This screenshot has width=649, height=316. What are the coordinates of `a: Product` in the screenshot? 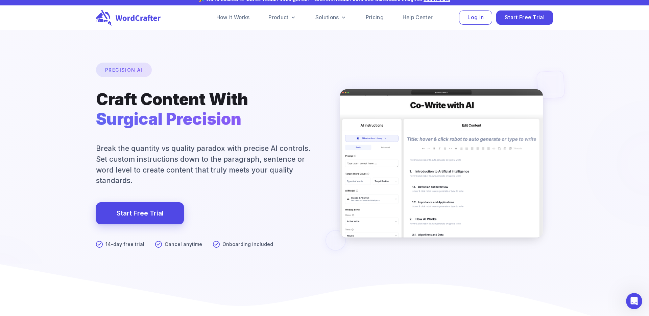 It's located at (282, 18).